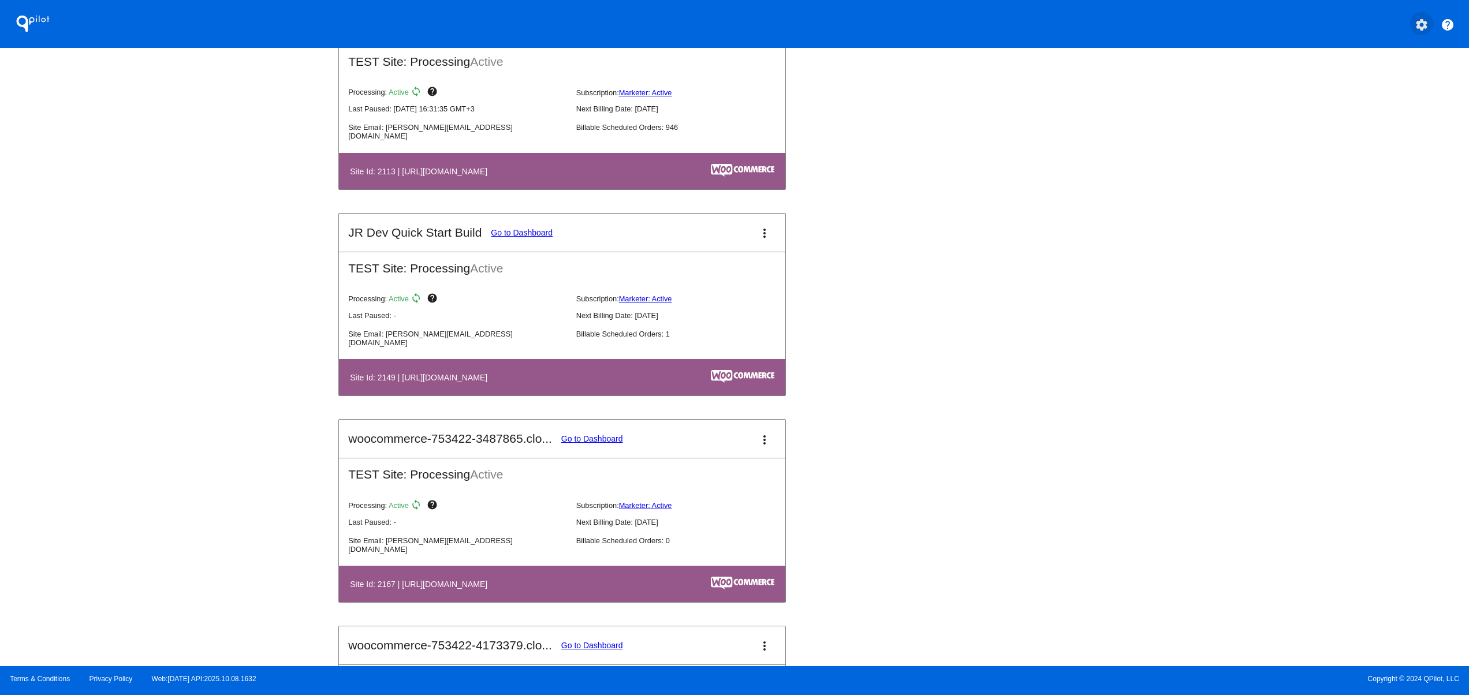 This screenshot has width=1469, height=695. What do you see at coordinates (111, 679) in the screenshot?
I see `a: Privacy Policy` at bounding box center [111, 679].